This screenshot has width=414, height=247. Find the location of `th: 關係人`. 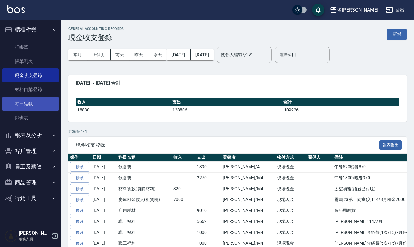

th: 關係人 is located at coordinates (320, 158).